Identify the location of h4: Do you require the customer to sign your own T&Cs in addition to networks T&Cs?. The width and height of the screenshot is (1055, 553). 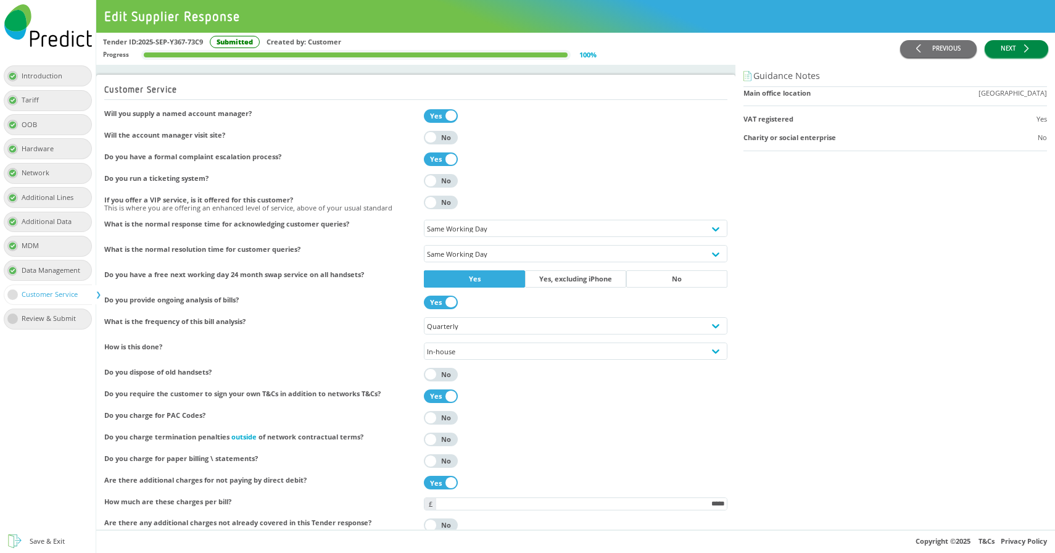
(260, 393).